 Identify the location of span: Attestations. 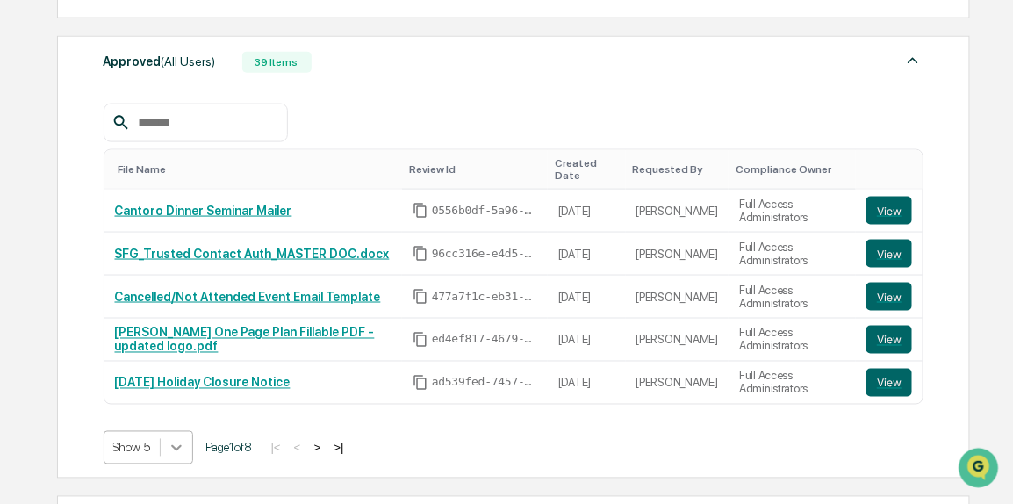
(181, 229).